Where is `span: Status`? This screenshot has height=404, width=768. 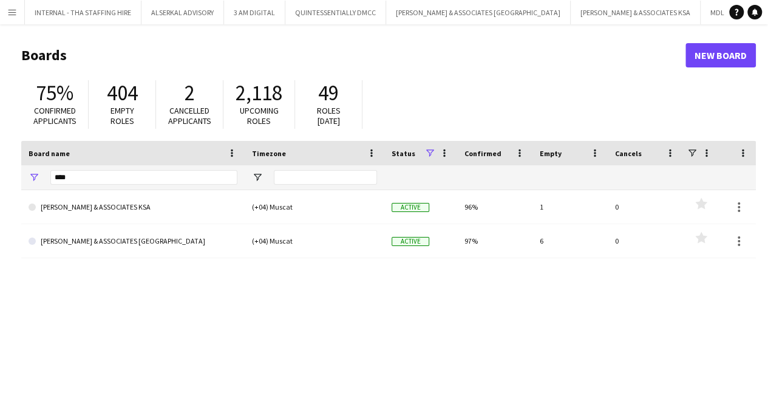 span: Status is located at coordinates (403, 153).